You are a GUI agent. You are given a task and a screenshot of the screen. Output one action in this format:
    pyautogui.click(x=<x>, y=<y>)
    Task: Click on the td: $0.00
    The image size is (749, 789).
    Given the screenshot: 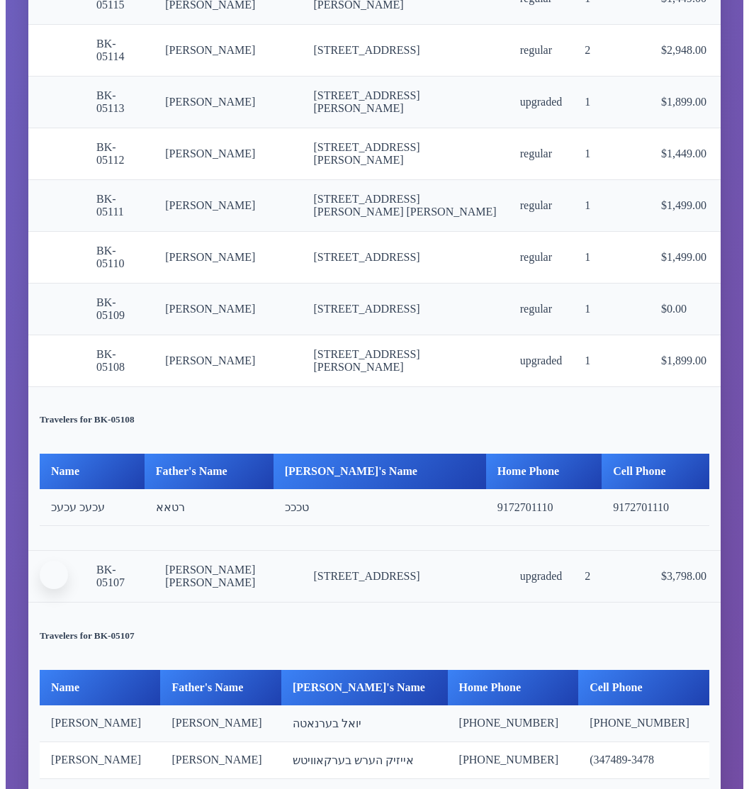 What is the action you would take?
    pyautogui.click(x=685, y=309)
    